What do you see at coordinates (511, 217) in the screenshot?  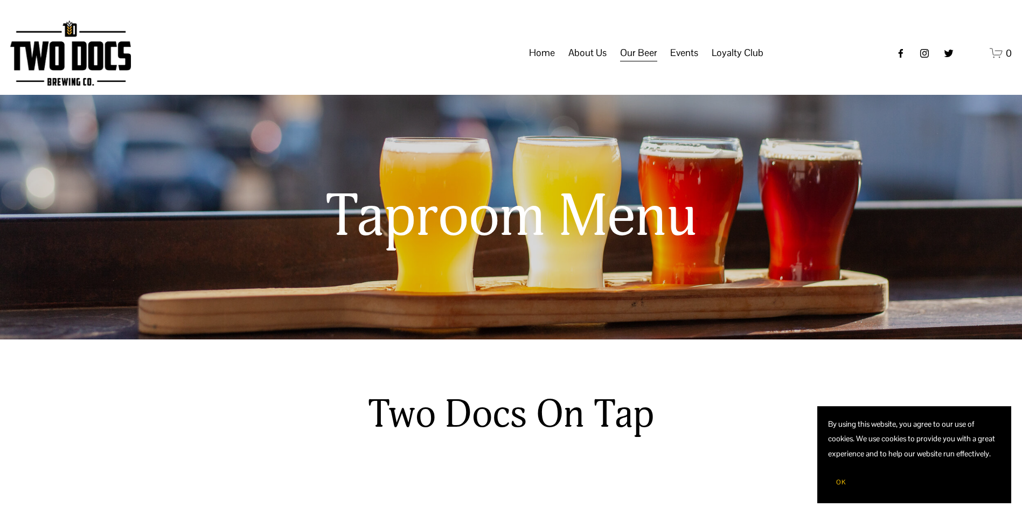 I see `h1: Taproom Menu` at bounding box center [511, 217].